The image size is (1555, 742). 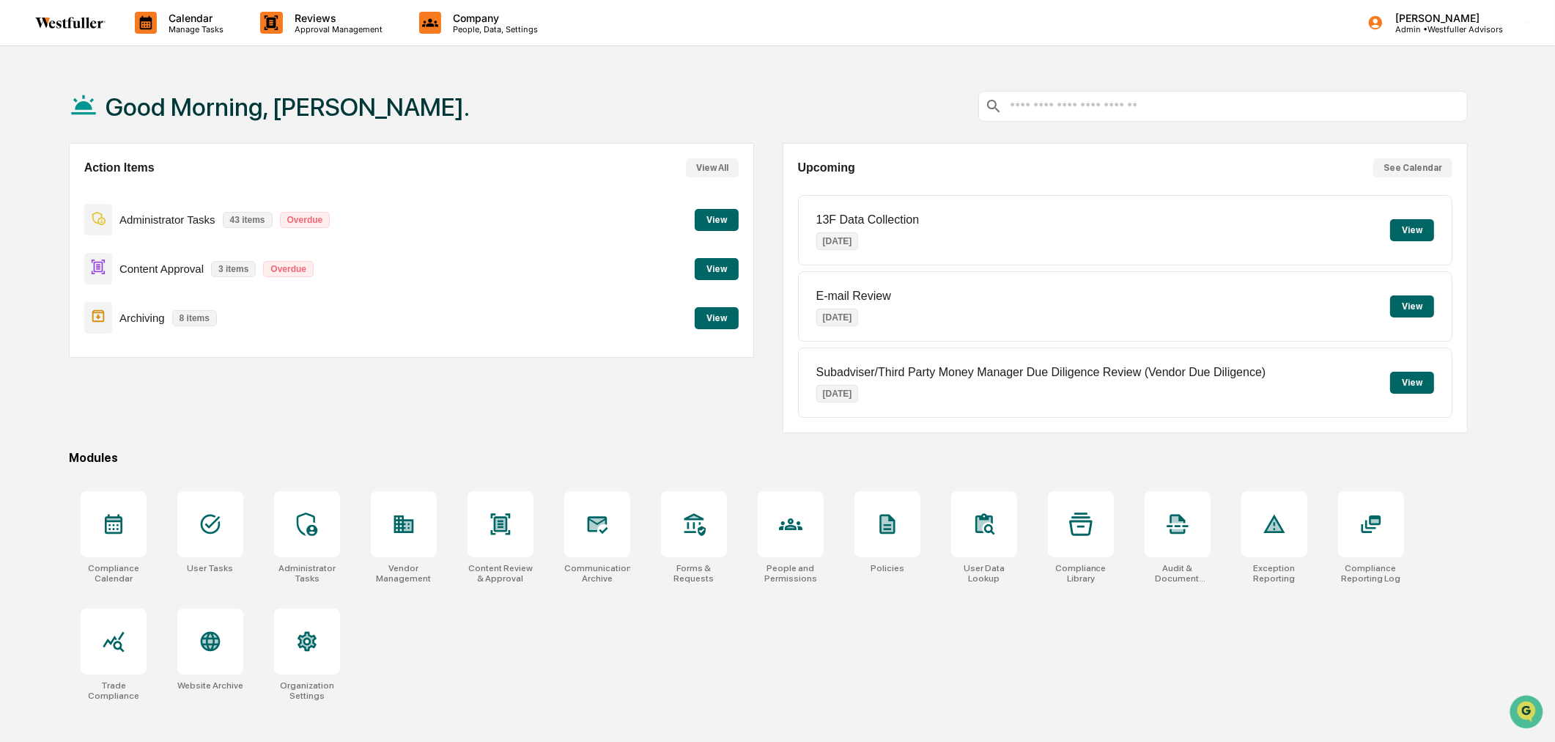 I want to click on p: 8 items, so click(x=194, y=318).